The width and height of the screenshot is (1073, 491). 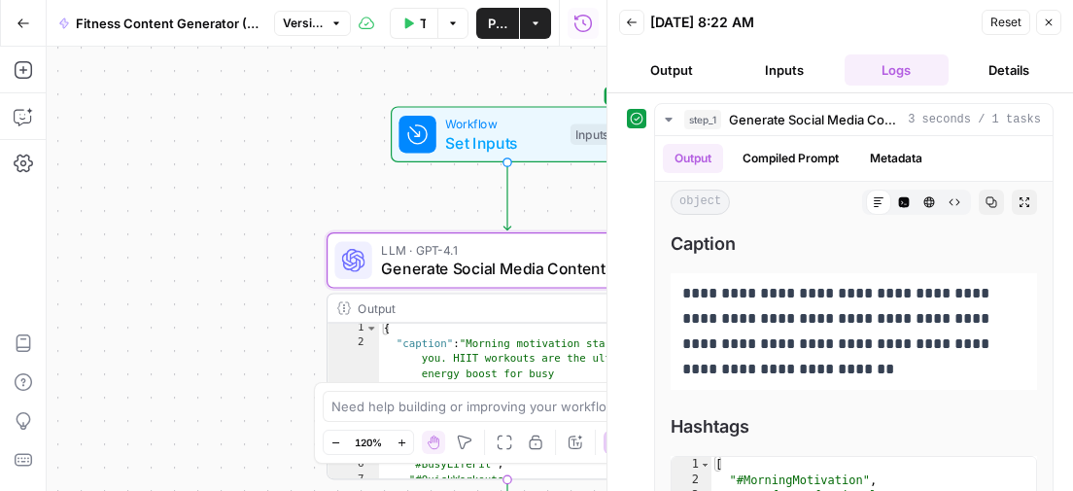 What do you see at coordinates (503, 249) in the screenshot?
I see `span: LLM · GPT-4.1` at bounding box center [503, 249].